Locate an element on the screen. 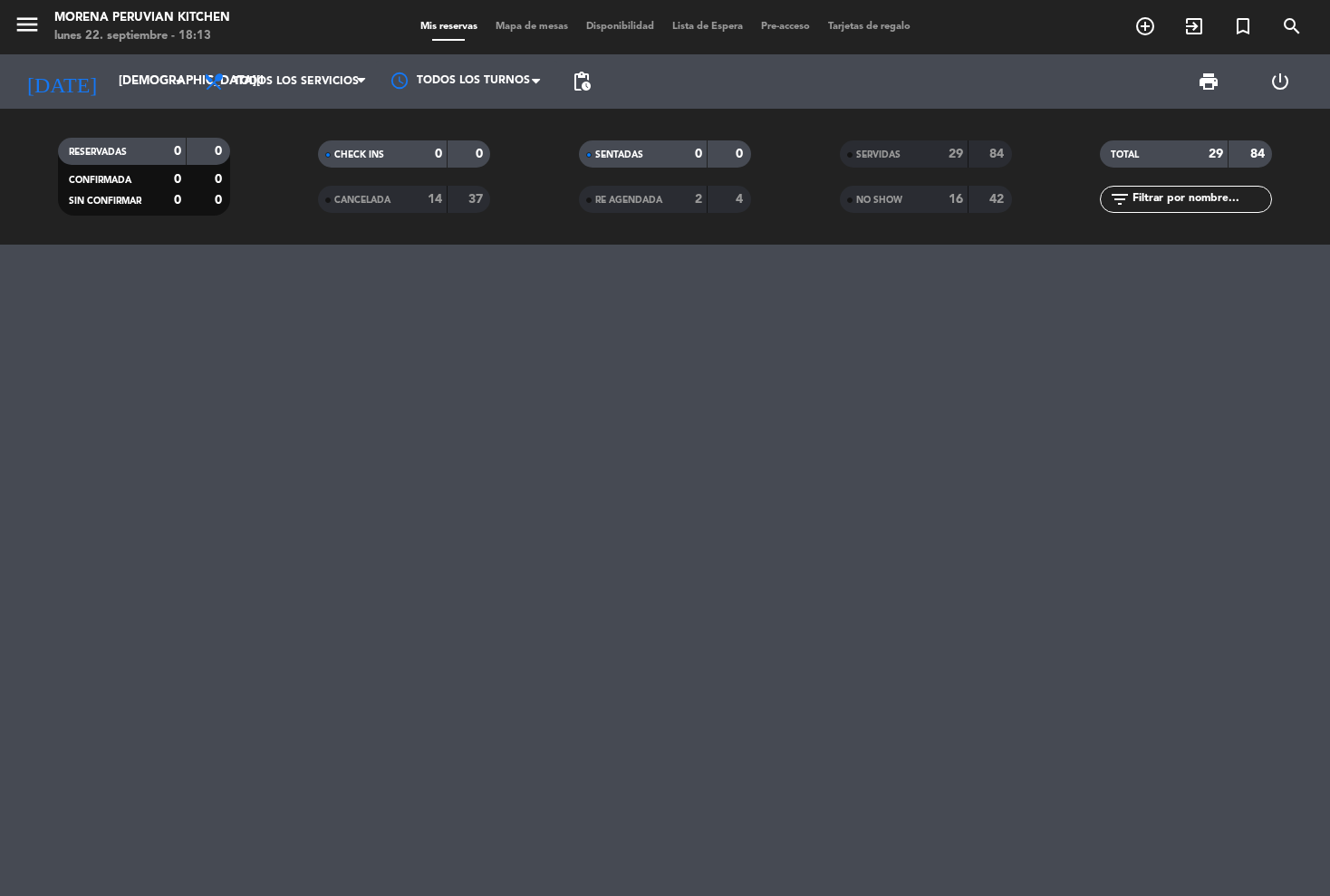  div: Morena Peruvian Kitchen is located at coordinates (142, 18).